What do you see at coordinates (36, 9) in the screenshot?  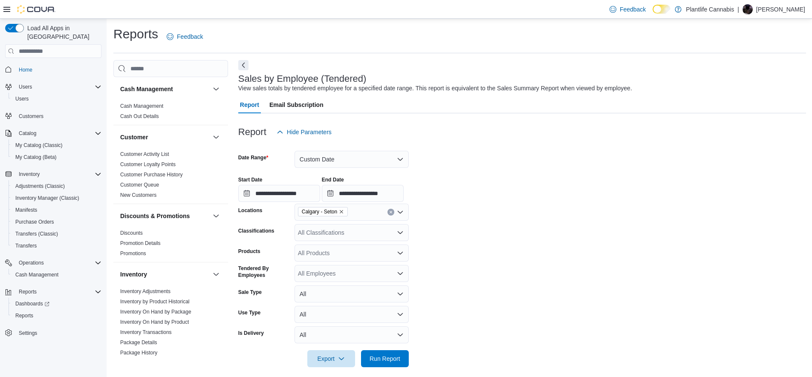 I see `img: Cova` at bounding box center [36, 9].